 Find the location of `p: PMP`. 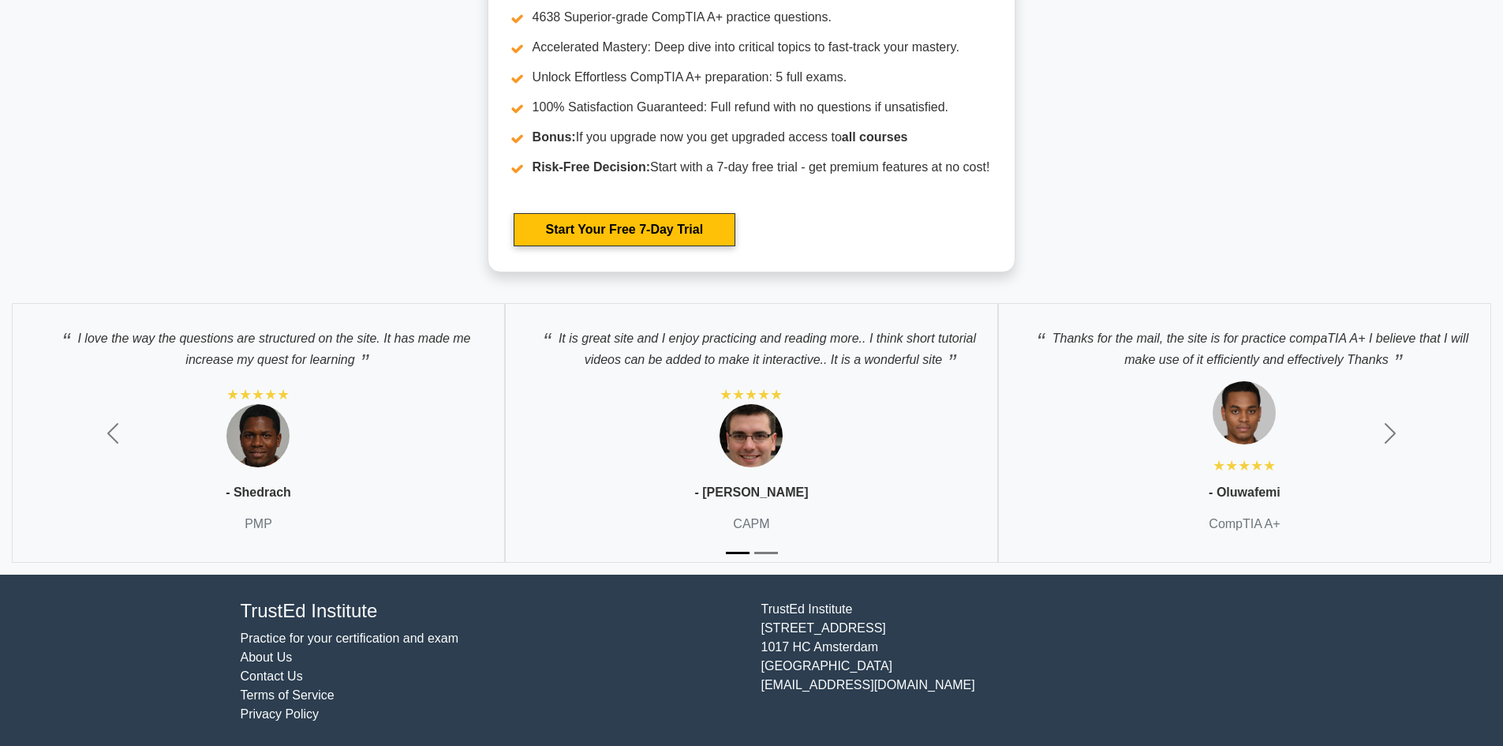

p: PMP is located at coordinates (258, 524).